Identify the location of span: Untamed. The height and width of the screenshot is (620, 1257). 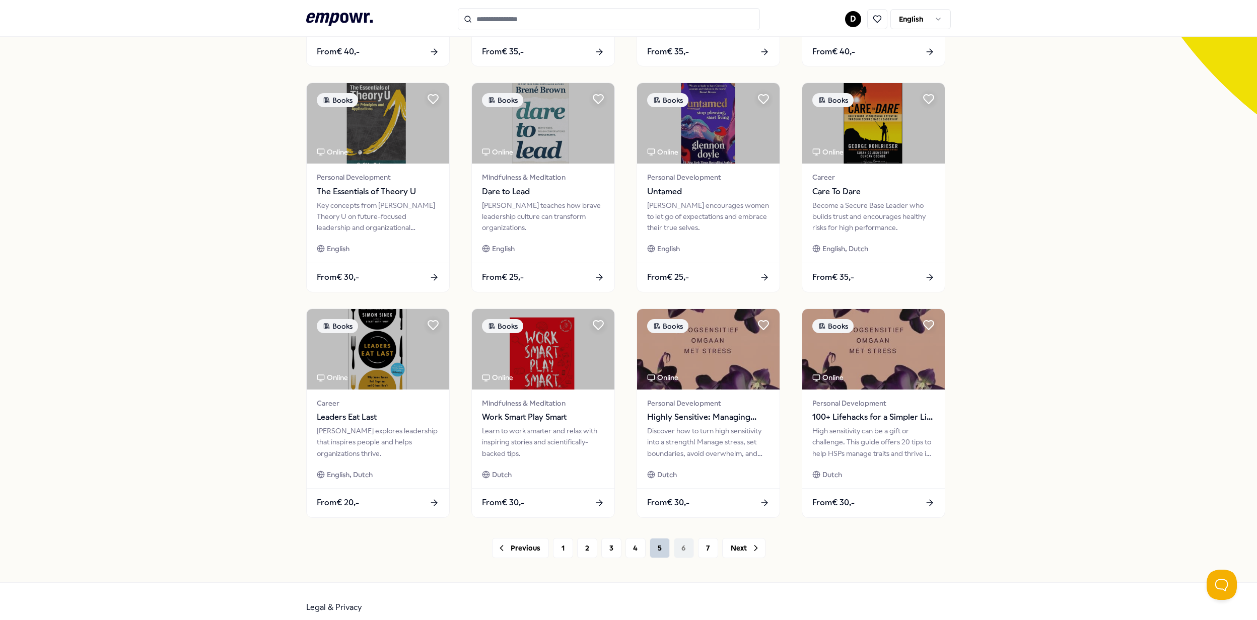
(708, 192).